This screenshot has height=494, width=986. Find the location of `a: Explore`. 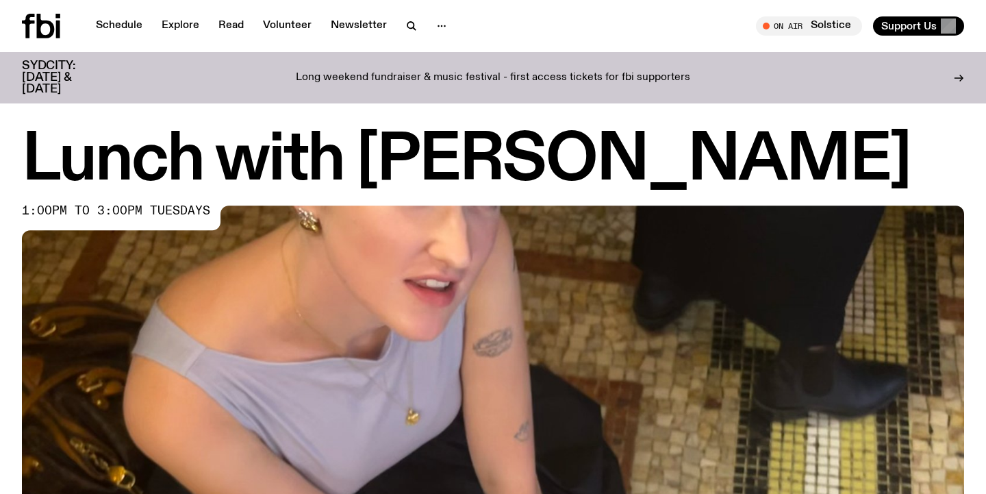

a: Explore is located at coordinates (180, 26).